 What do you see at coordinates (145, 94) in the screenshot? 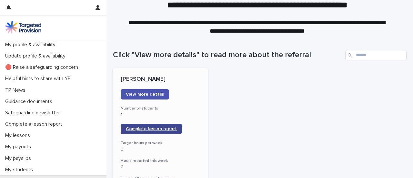
I see `a: View more details` at bounding box center [145, 94].